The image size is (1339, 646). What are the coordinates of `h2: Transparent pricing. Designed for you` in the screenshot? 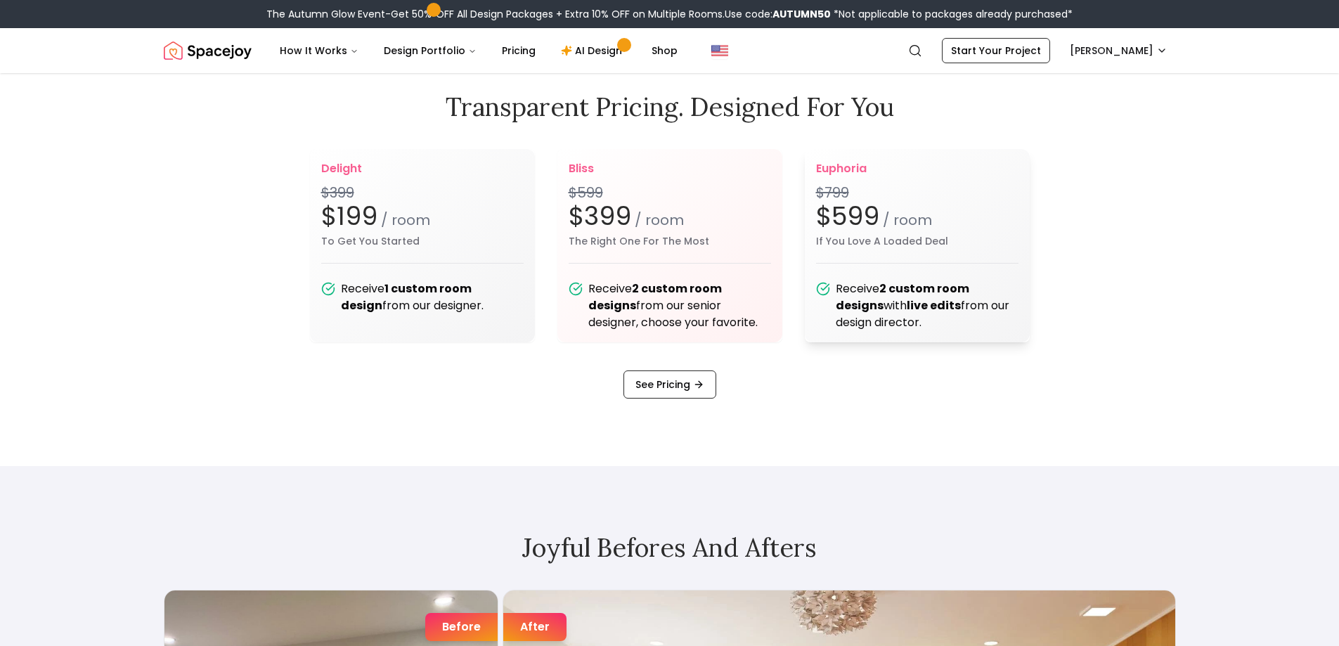 It's located at (670, 107).